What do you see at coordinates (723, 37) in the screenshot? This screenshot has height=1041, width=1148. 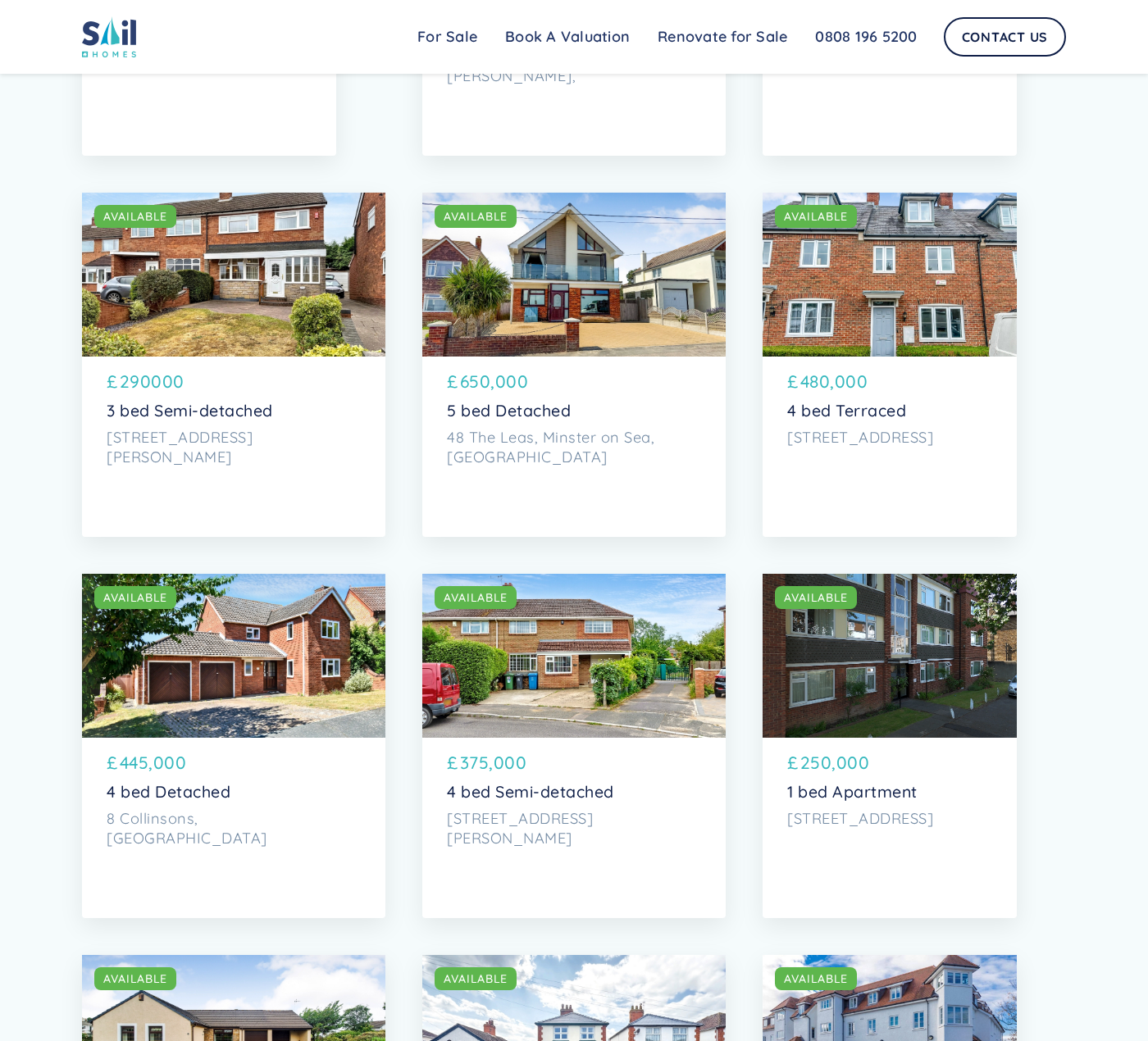 I see `a: Renovate for Sale` at bounding box center [723, 37].